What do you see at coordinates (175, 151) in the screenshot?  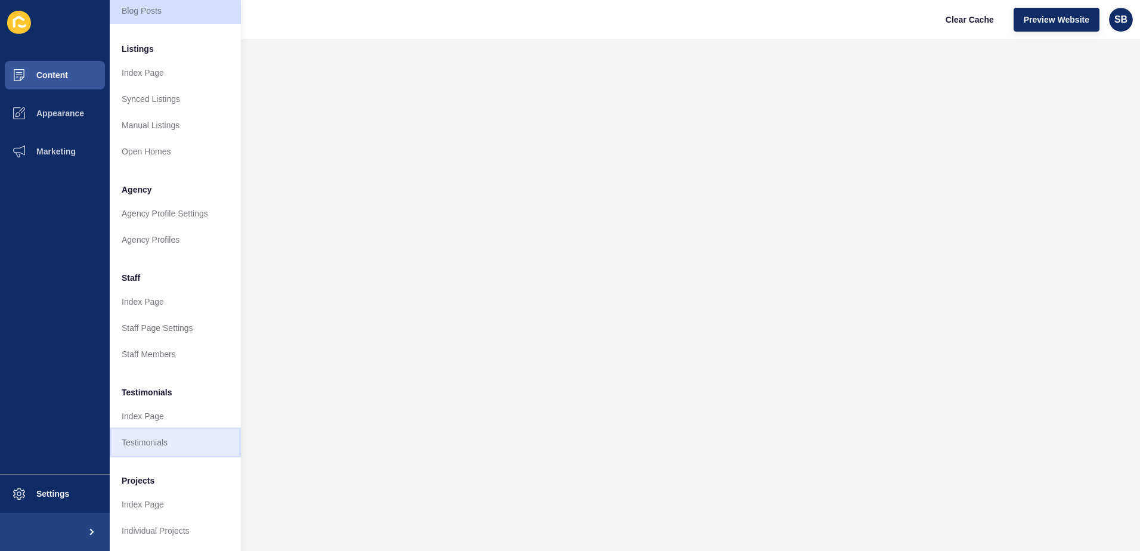 I see `a: Open Homes` at bounding box center [175, 151].